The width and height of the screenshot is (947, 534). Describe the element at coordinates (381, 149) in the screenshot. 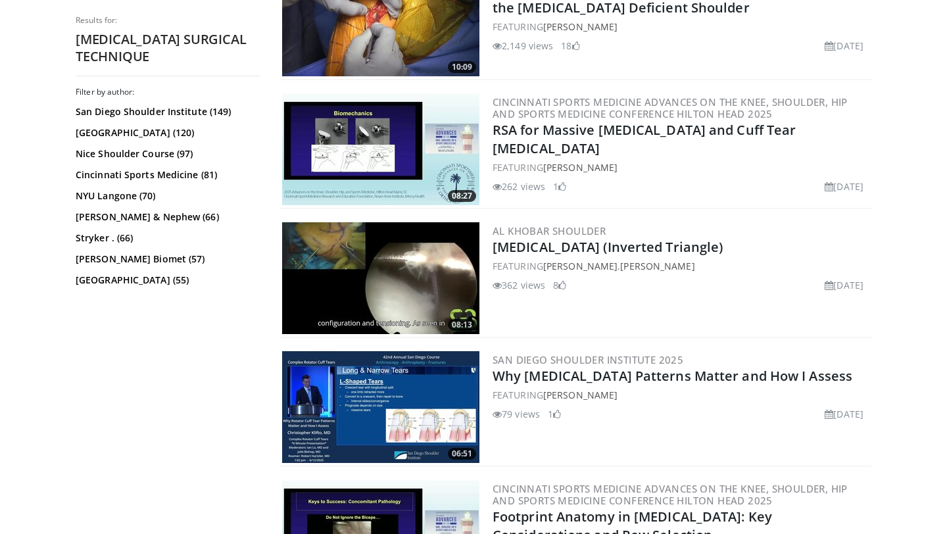

I see `a: 08:27` at that location.